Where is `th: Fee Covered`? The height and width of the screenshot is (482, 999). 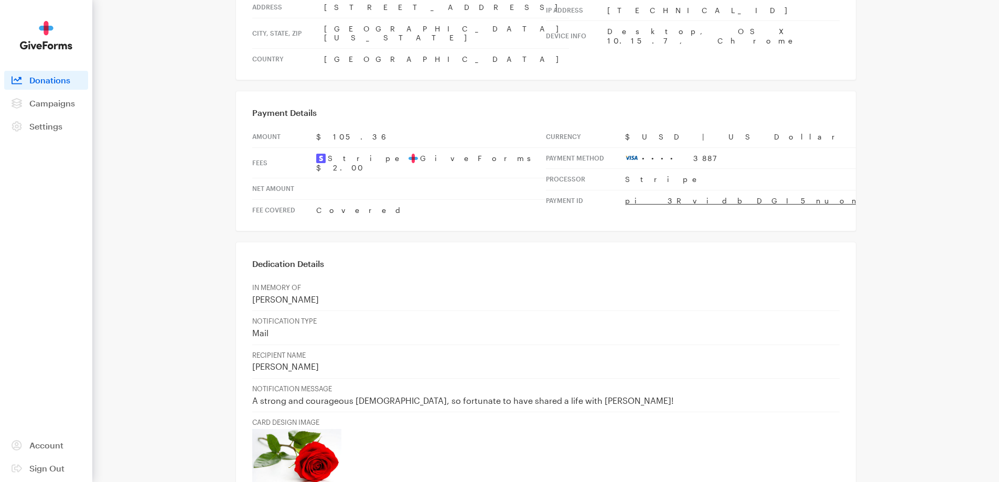
th: Fee Covered is located at coordinates (284, 210).